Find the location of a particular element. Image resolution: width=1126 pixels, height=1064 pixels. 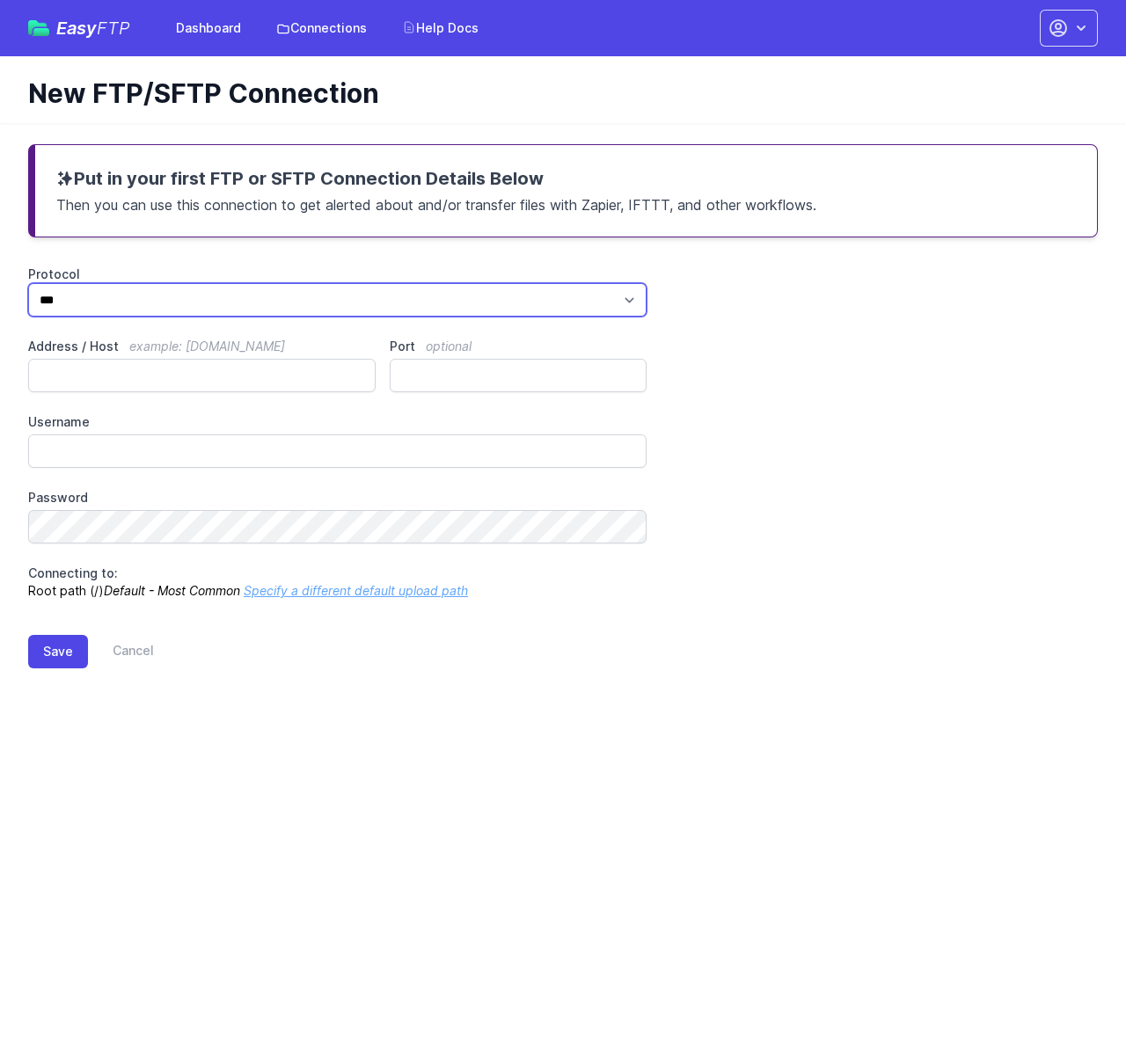

h3: Put in your first FTP or SFTP Connection Details Below is located at coordinates (565, 178).